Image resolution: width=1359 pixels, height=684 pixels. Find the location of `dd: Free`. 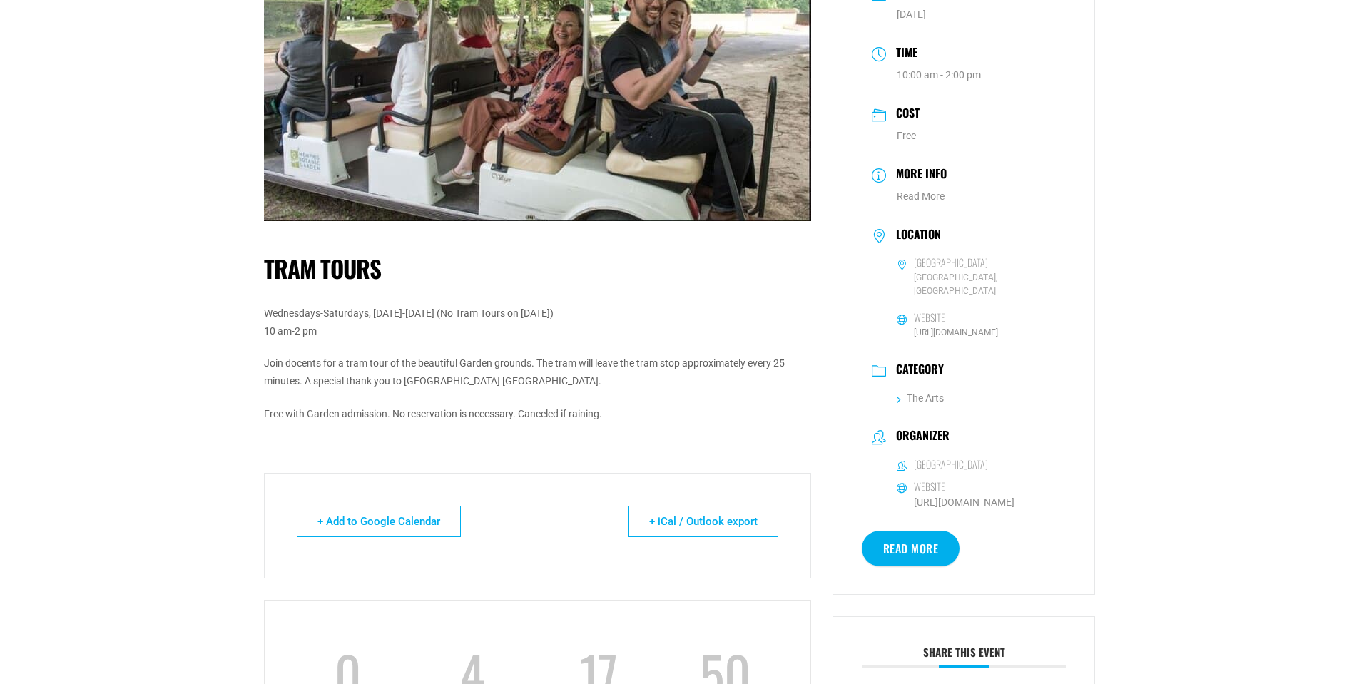

dd: Free is located at coordinates (964, 136).